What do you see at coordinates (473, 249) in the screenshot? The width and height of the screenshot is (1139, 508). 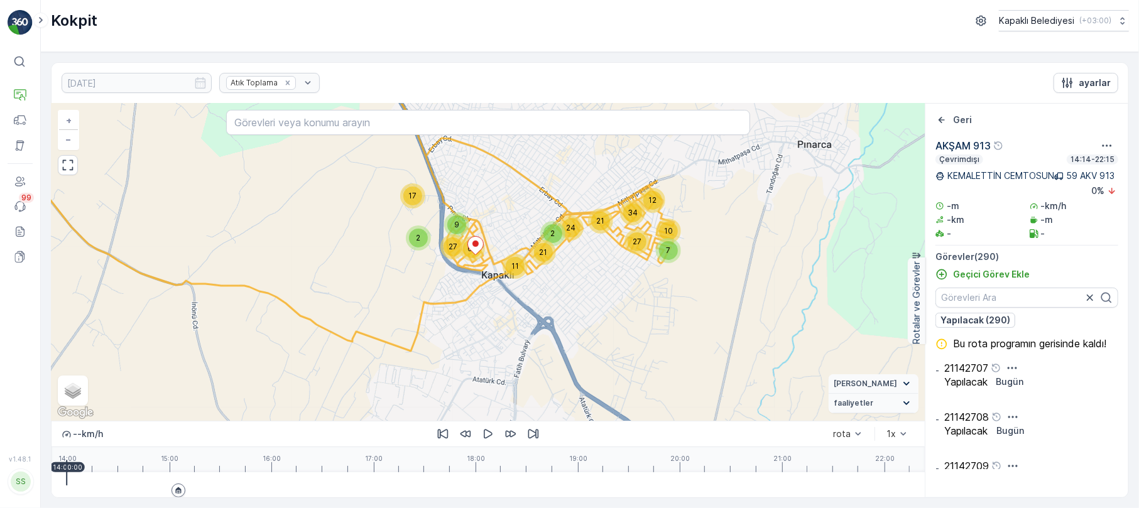 I see `div: 65` at bounding box center [473, 249].